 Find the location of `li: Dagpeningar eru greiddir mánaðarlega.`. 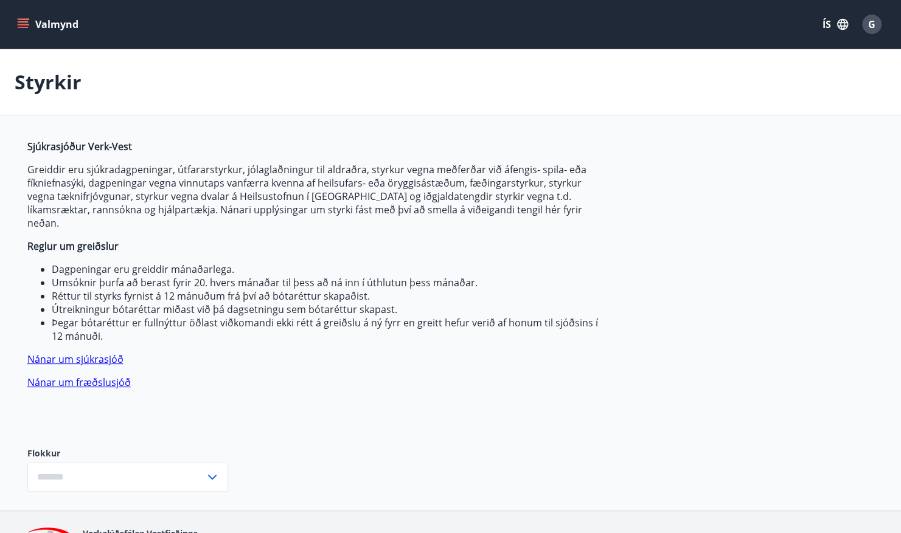

li: Dagpeningar eru greiddir mánaðarlega. is located at coordinates (327, 269).